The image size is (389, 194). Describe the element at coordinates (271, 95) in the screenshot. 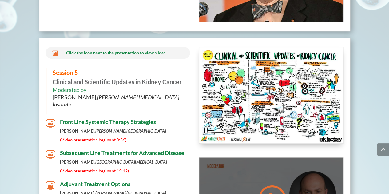

I see `img: KidneyCAN_Ink Factory_Board Session 5` at that location.